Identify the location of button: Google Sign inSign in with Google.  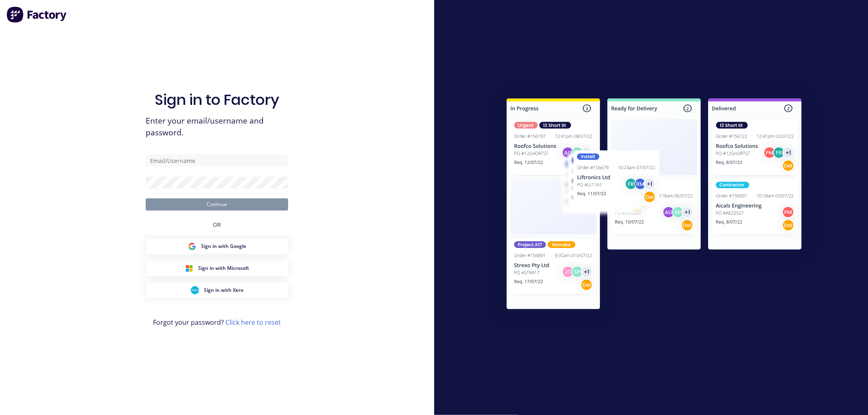
(217, 247).